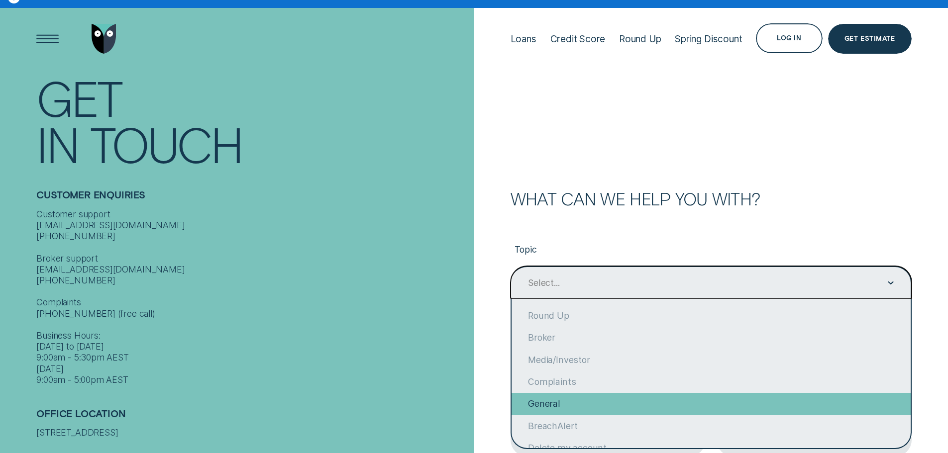 This screenshot has width=948, height=453. I want to click on div: Get, so click(79, 97).